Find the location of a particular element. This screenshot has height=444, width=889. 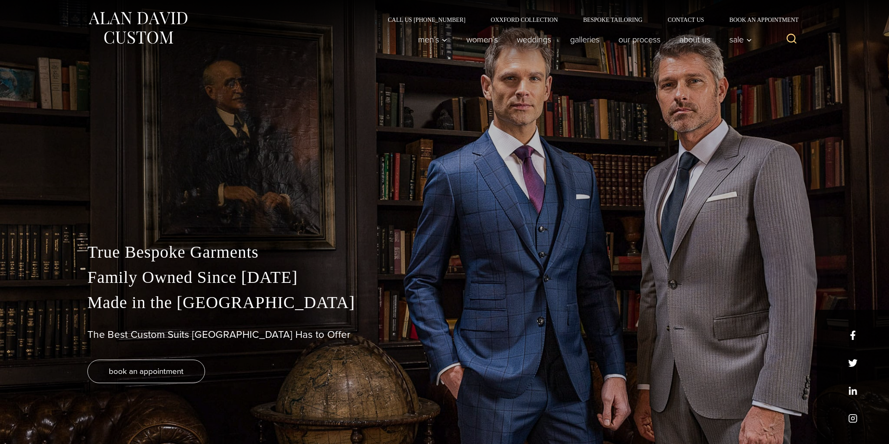

a: Galleries is located at coordinates (585, 39).